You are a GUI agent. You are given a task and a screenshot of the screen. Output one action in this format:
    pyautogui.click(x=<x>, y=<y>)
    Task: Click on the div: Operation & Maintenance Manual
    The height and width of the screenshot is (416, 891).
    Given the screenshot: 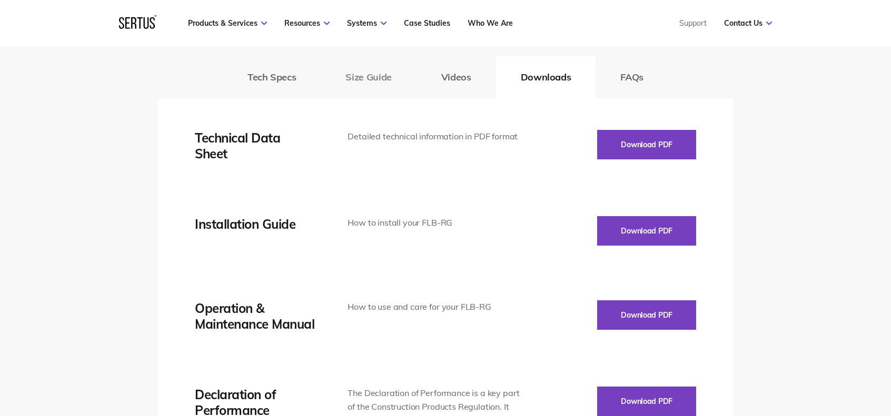 What is the action you would take?
    pyautogui.click(x=255, y=316)
    